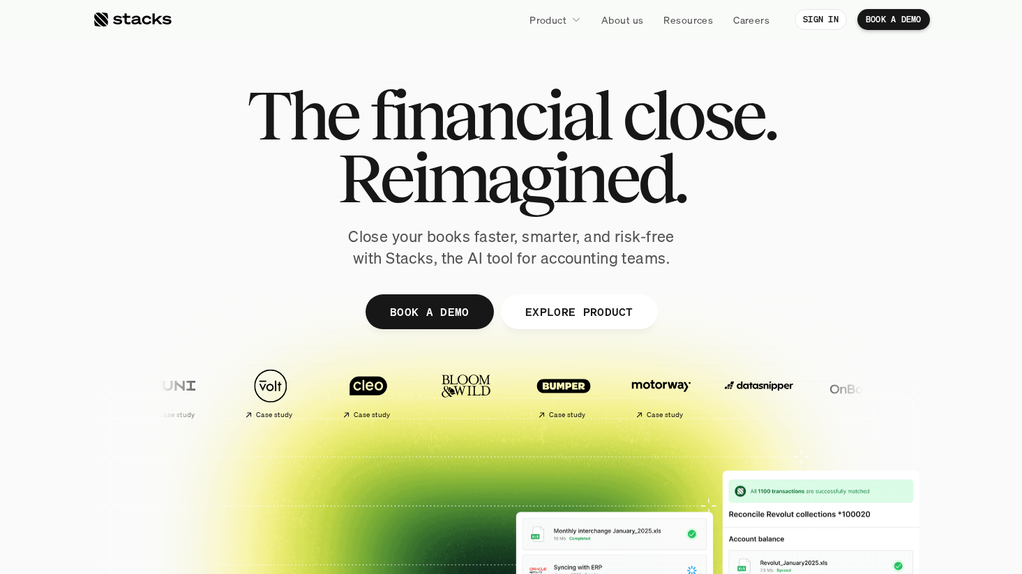 Image resolution: width=1022 pixels, height=574 pixels. I want to click on a: Resources, so click(688, 20).